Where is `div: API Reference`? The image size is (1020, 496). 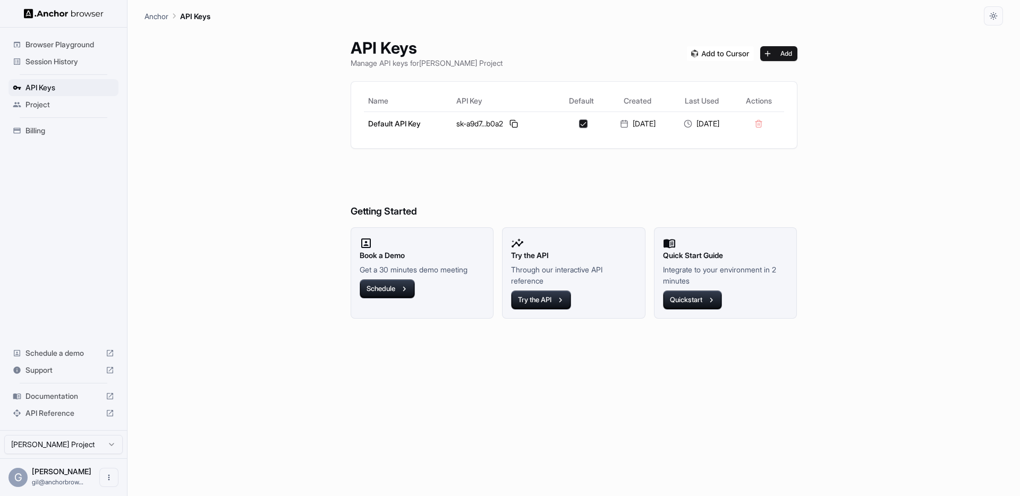
div: API Reference is located at coordinates (63, 413).